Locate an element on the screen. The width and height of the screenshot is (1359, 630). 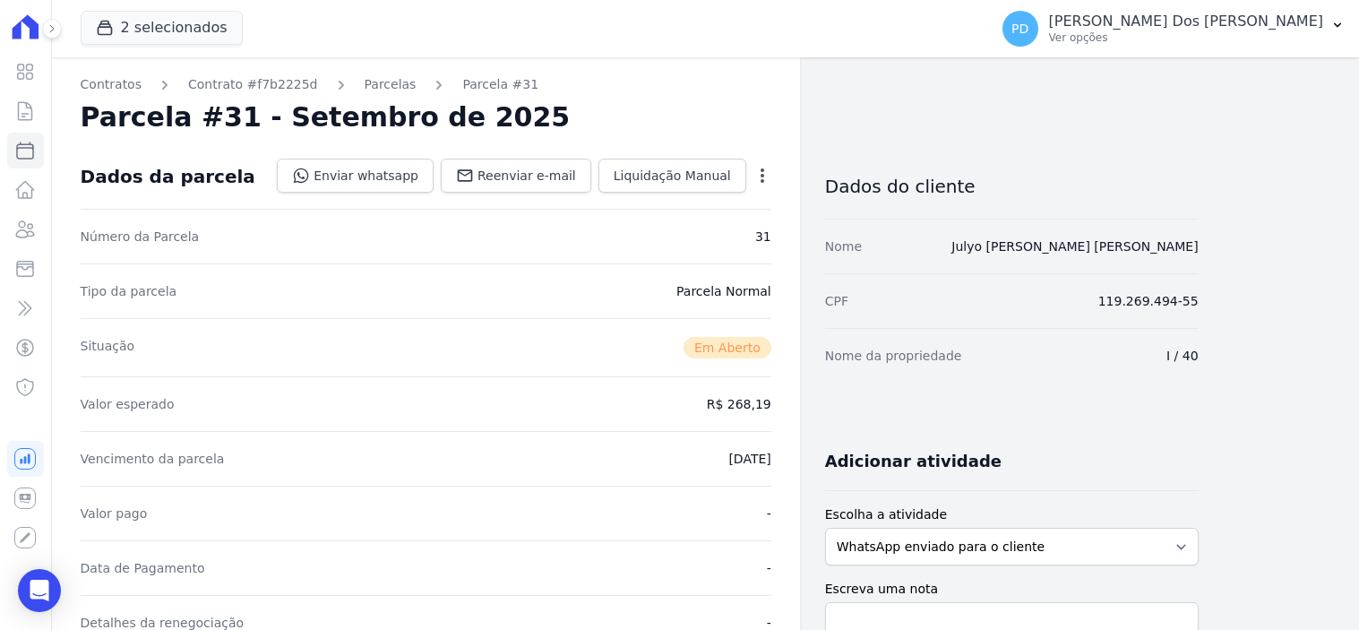
h3: Dados do cliente is located at coordinates (1011, 186).